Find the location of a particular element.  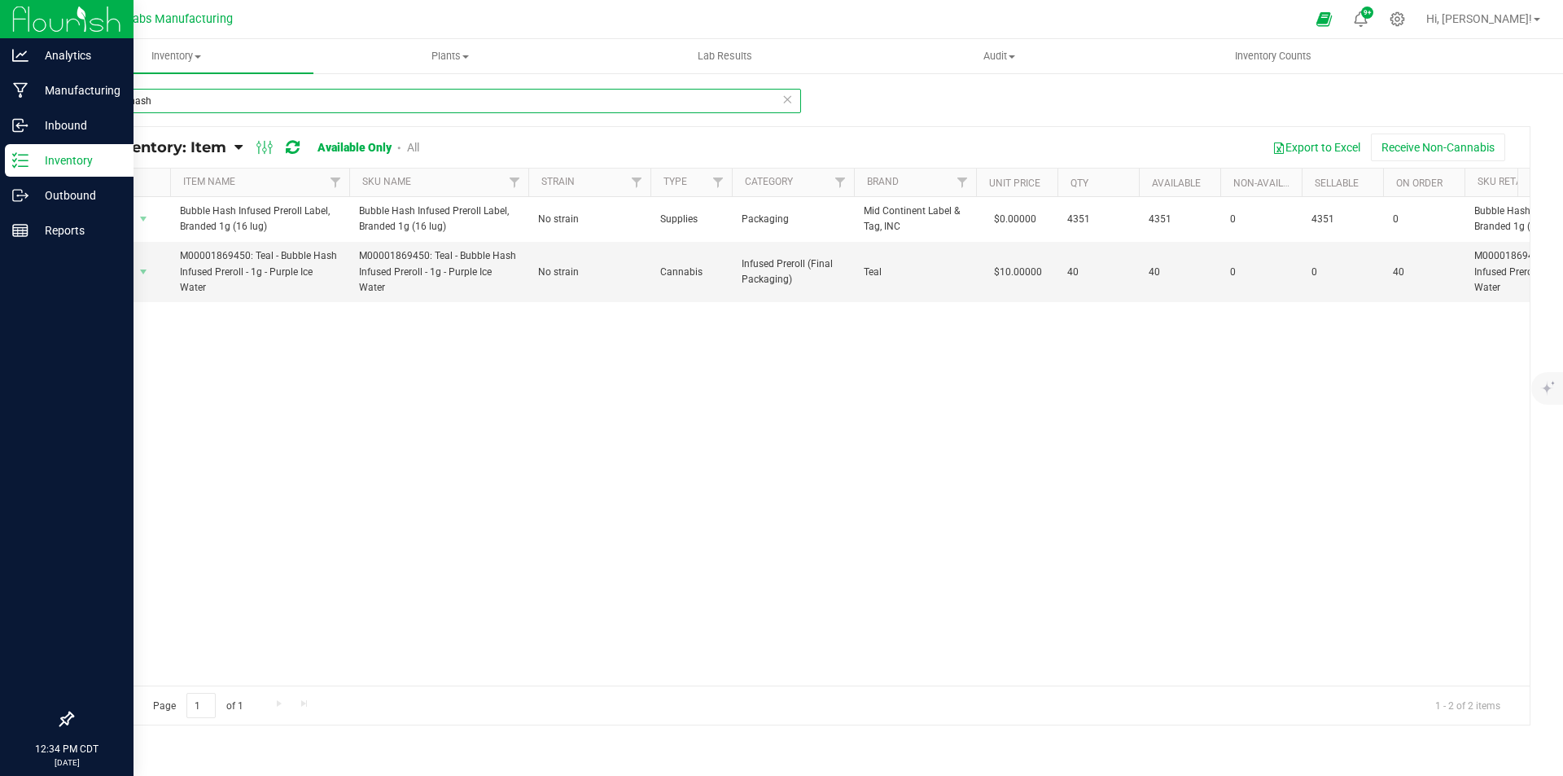

a: Inventory Counts is located at coordinates (1273, 56).